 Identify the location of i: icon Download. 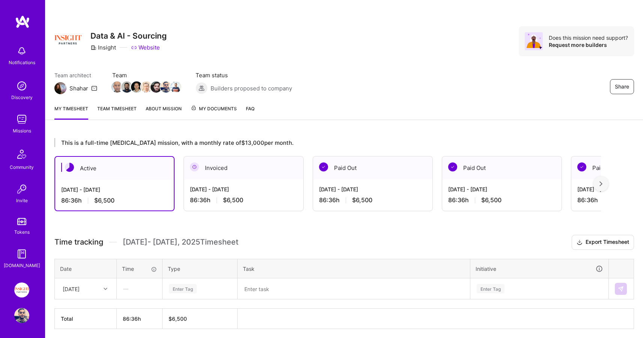
(579, 242).